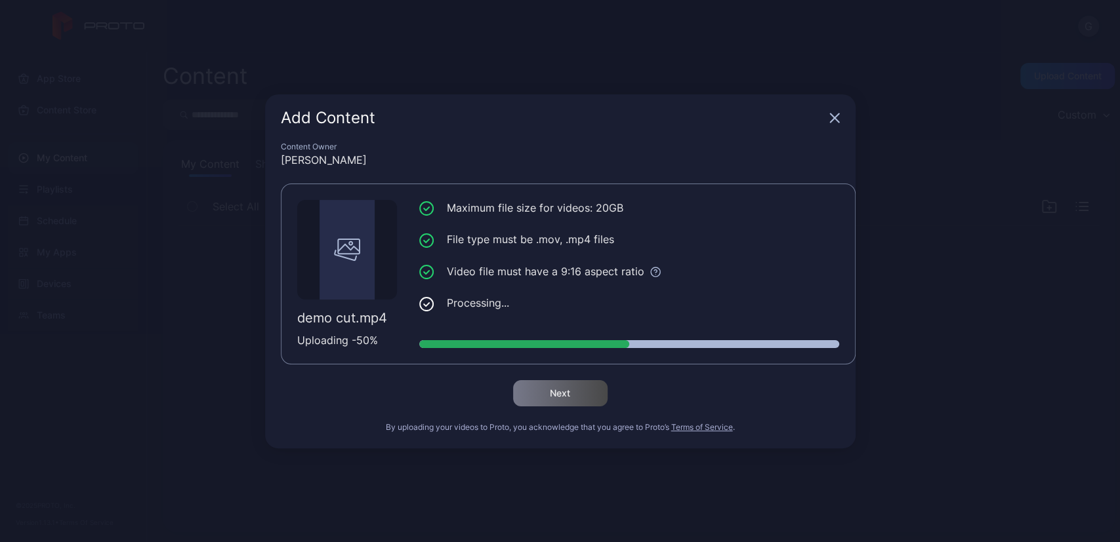  What do you see at coordinates (629, 272) in the screenshot?
I see `li: Video file must have a 9:16 aspect ratio` at bounding box center [629, 272].